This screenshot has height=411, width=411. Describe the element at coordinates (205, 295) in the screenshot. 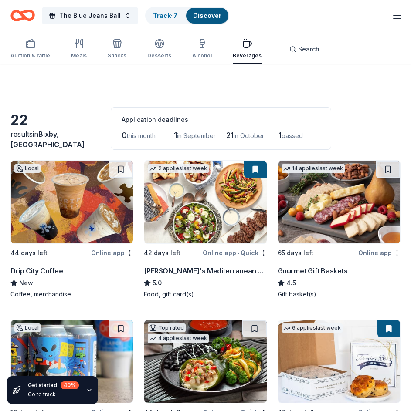

I see `div: Food, gift card(s)` at that location.